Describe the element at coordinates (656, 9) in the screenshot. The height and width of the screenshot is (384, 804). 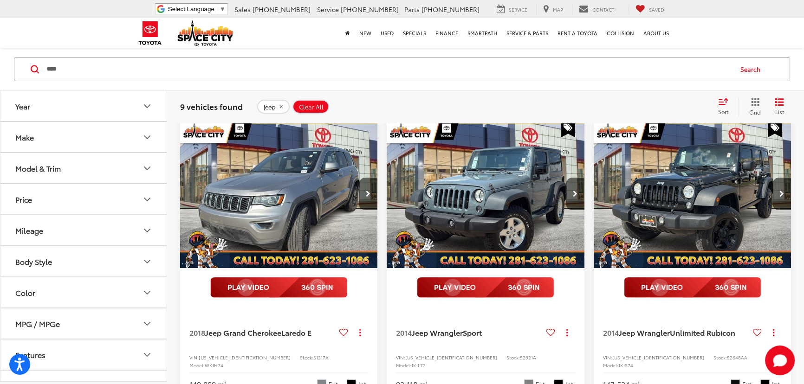
I see `span: Saved` at that location.